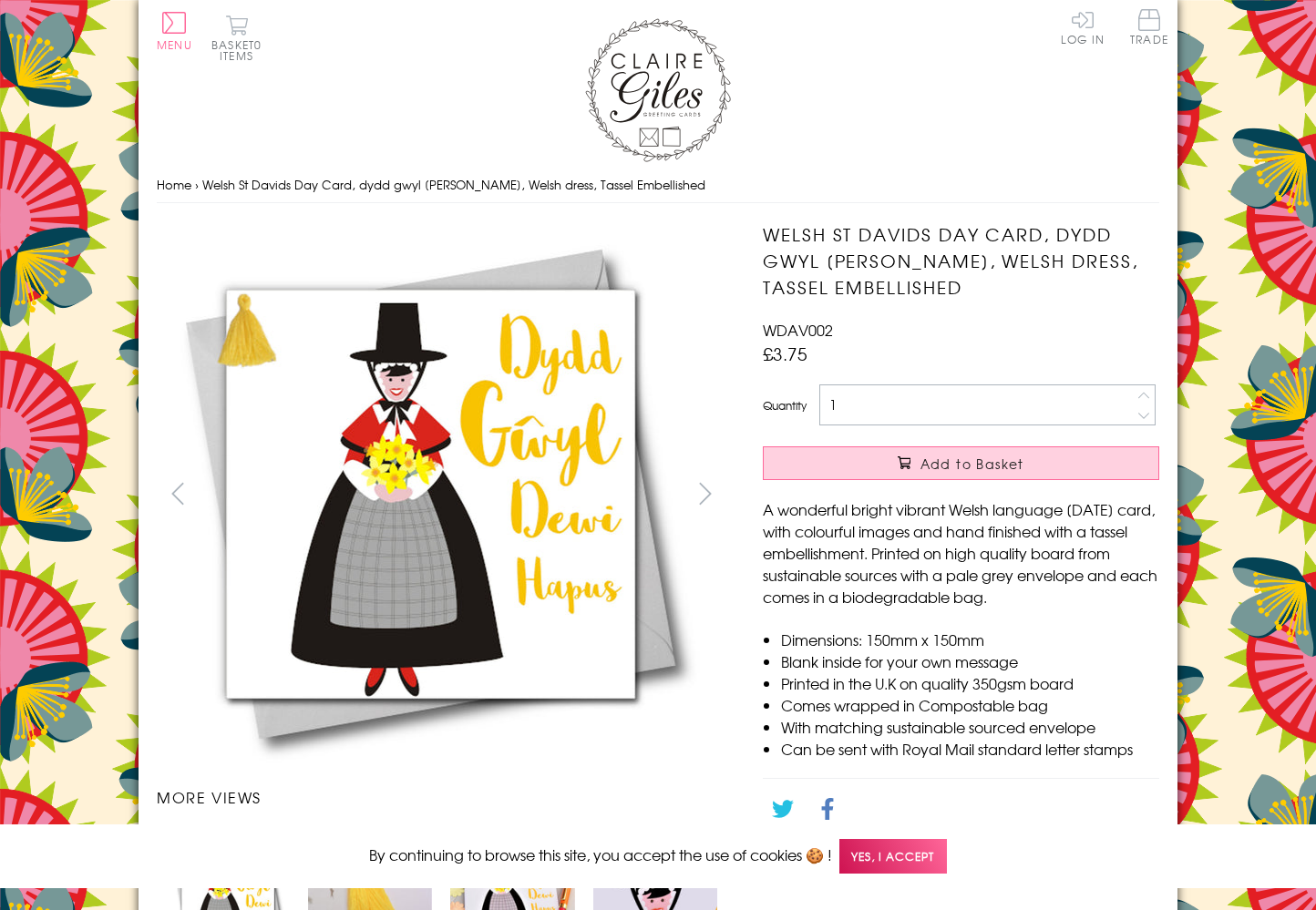  What do you see at coordinates (785, 405) in the screenshot?
I see `label: Quantity` at bounding box center [785, 405].